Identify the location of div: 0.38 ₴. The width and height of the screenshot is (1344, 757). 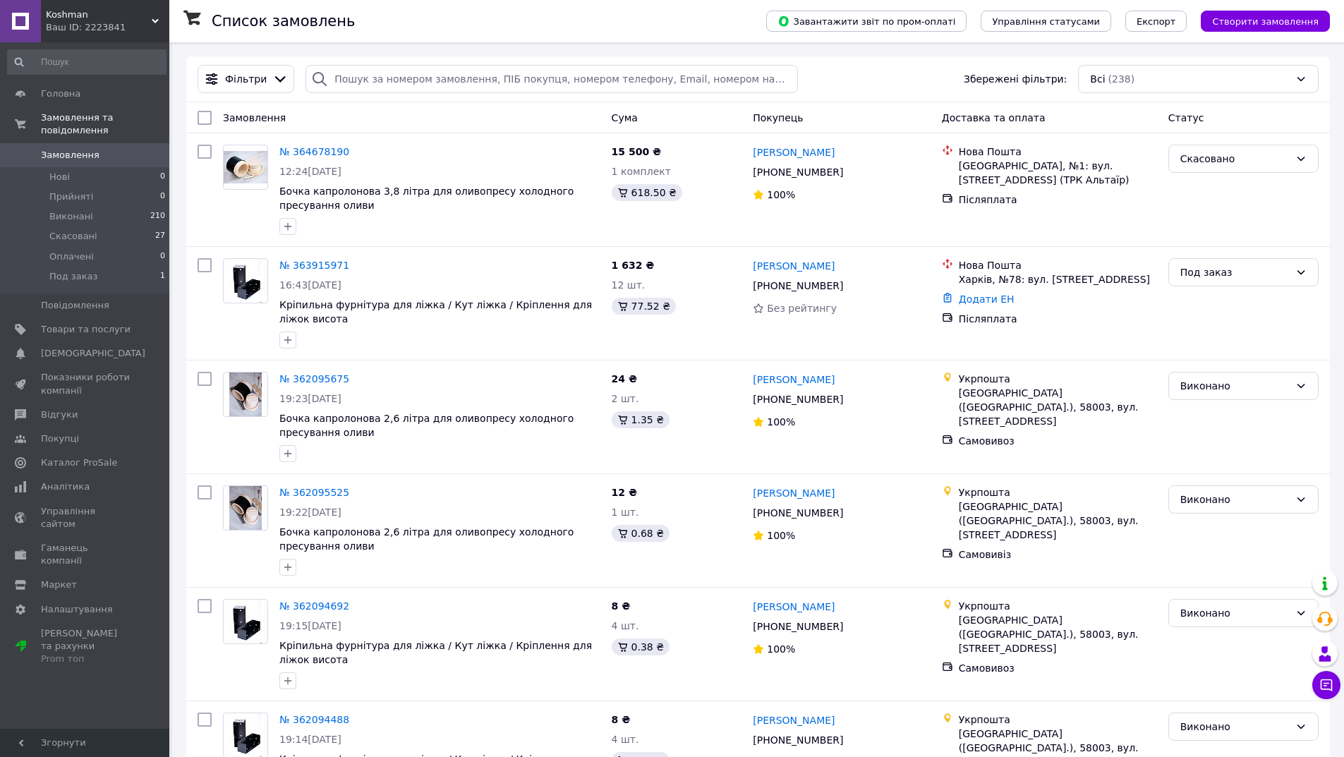
(641, 647).